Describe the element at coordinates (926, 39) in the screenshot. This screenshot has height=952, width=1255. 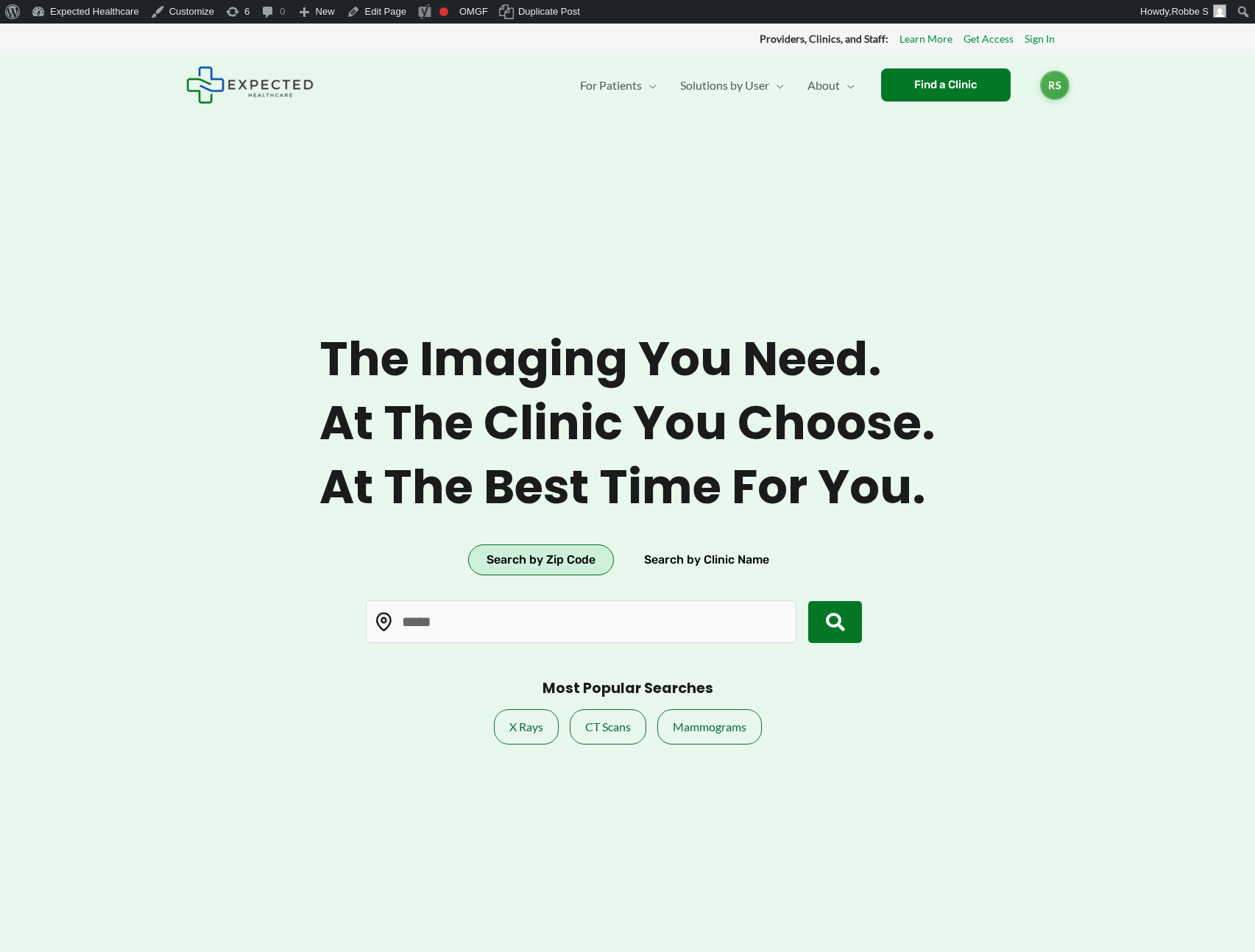
I see `a: Learn More` at that location.